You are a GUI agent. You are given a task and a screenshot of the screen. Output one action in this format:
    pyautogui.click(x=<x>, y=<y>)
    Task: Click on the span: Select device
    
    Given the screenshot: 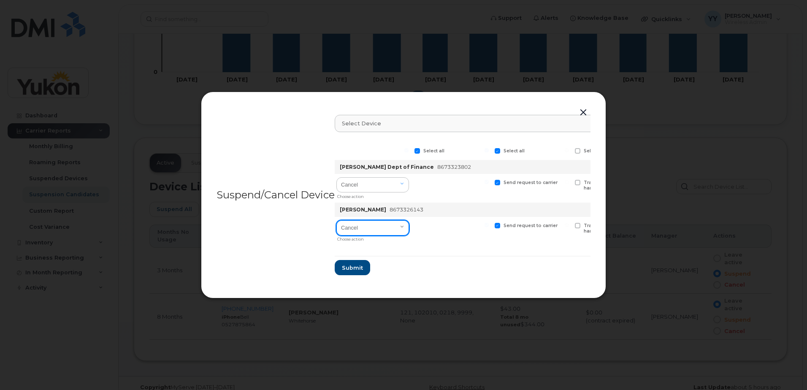 What is the action you would take?
    pyautogui.click(x=362, y=123)
    